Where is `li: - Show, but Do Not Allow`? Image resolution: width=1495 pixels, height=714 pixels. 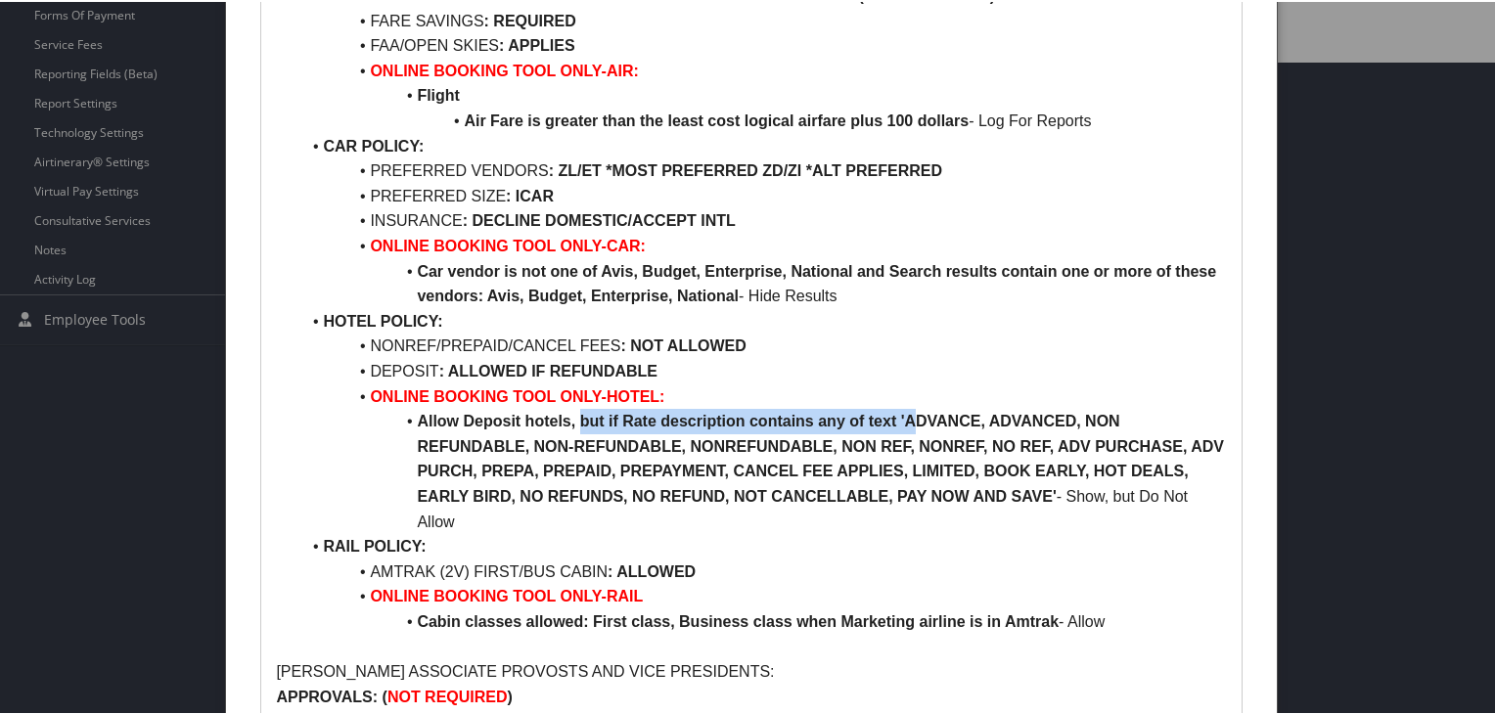 li: - Show, but Do Not Allow is located at coordinates (762, 470).